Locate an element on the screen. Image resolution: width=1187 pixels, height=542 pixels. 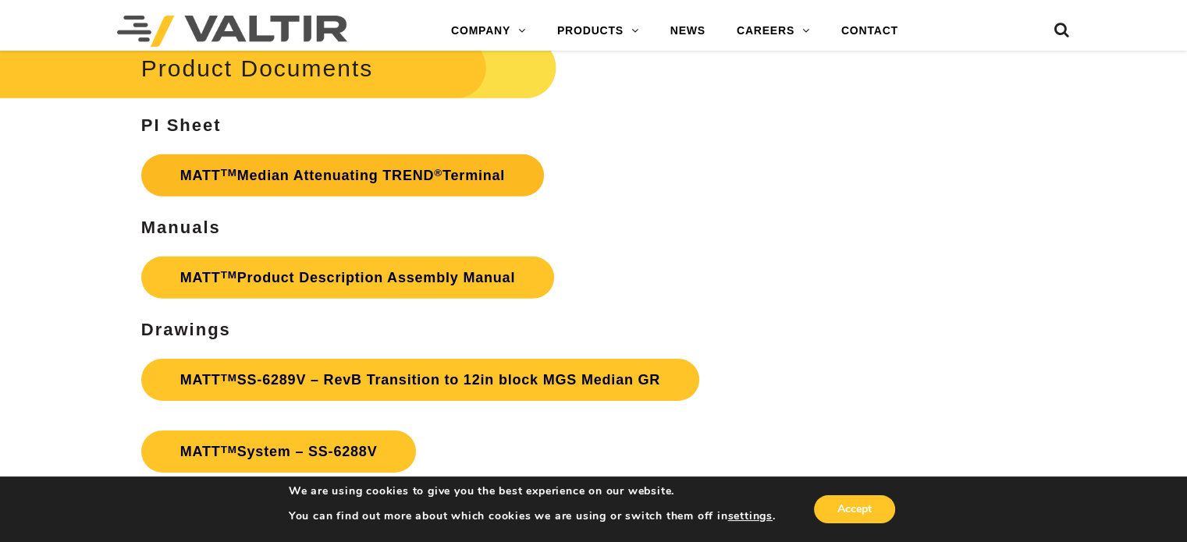
a: CAREERS is located at coordinates (773, 31).